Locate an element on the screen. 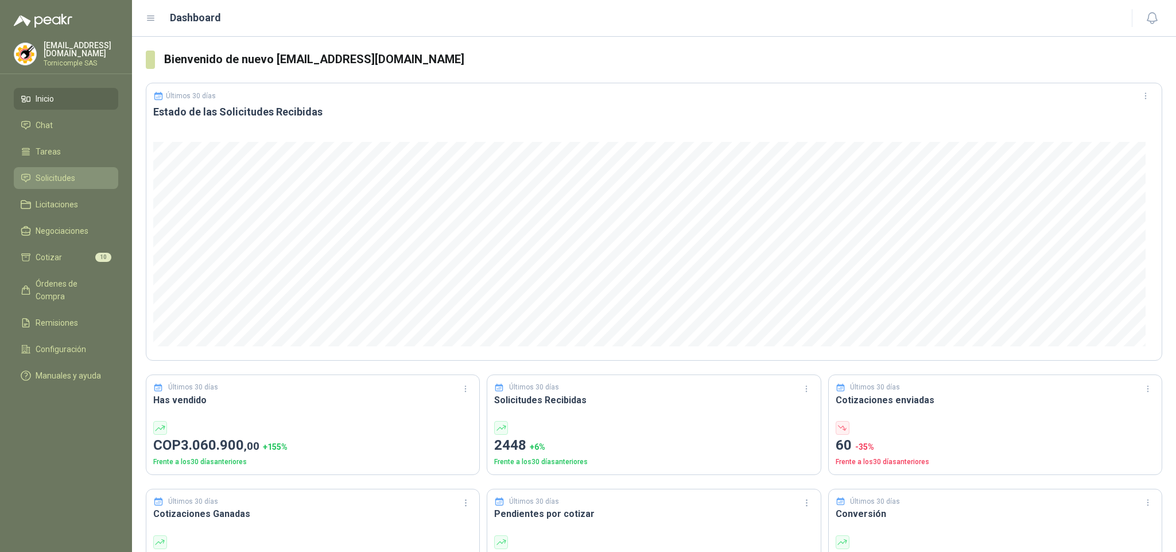 The height and width of the screenshot is (552, 1176). h3: Pendientes por cotizar is located at coordinates (654, 513).